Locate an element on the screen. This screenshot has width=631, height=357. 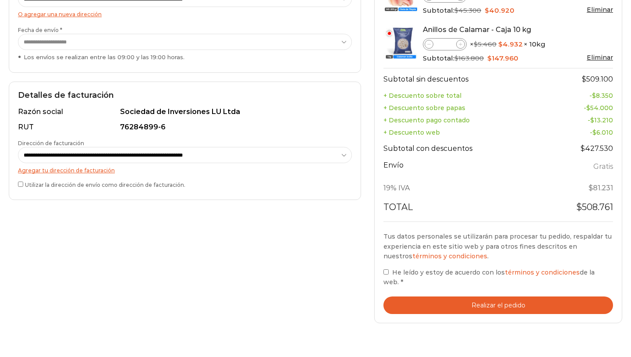
th: Subtotal sin descuentos is located at coordinates (465, 78).